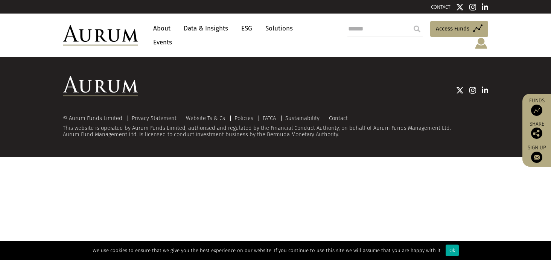  What do you see at coordinates (453, 29) in the screenshot?
I see `span: Access Funds` at bounding box center [453, 29].